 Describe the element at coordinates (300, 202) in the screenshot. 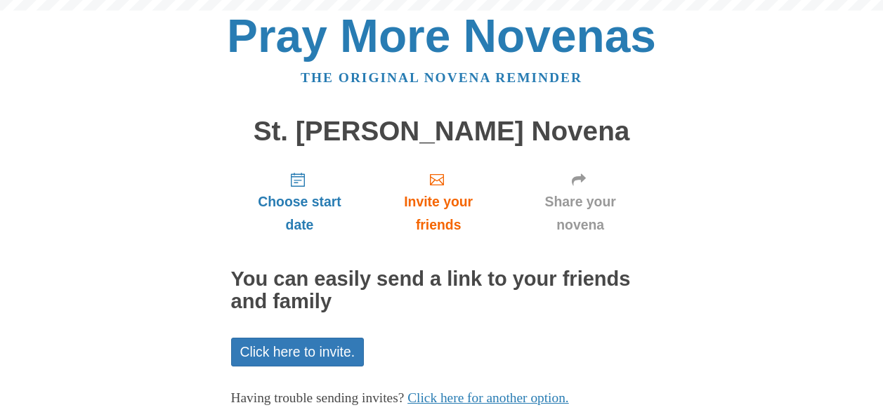

I see `a: Choose start date` at that location.